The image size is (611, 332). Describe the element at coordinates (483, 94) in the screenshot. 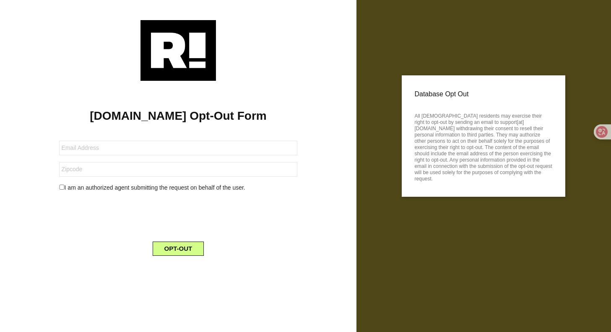

I see `p: Database Opt Out` at that location.